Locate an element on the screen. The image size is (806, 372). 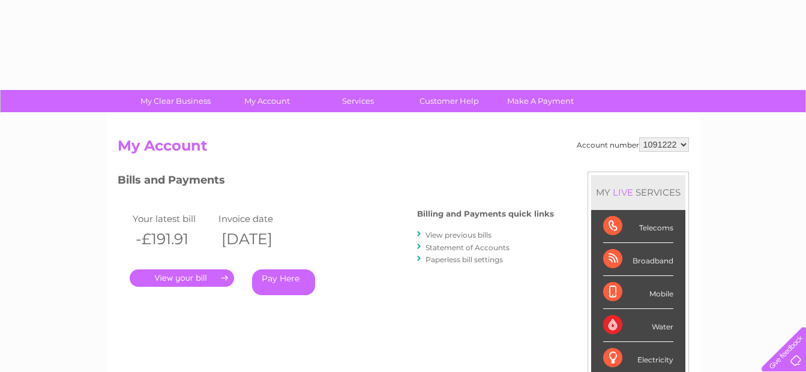
div: LIVE is located at coordinates (623, 192).